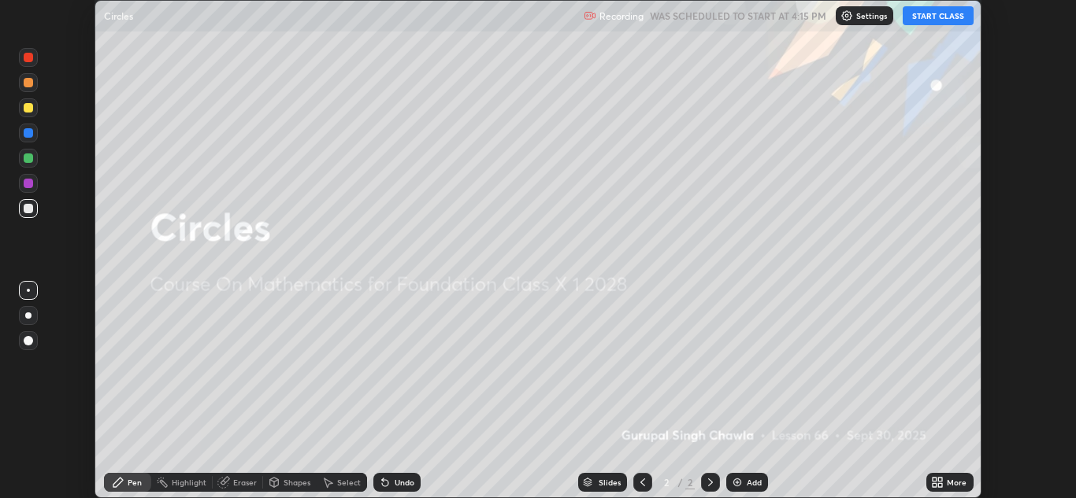 The height and width of the screenshot is (498, 1076). I want to click on div: Highlight, so click(189, 483).